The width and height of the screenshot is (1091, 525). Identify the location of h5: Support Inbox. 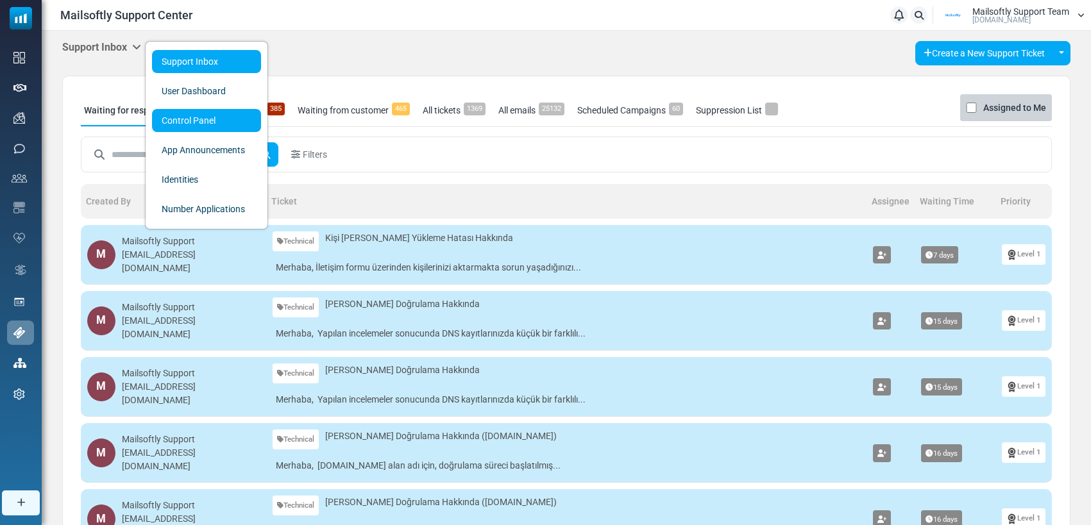
(101, 47).